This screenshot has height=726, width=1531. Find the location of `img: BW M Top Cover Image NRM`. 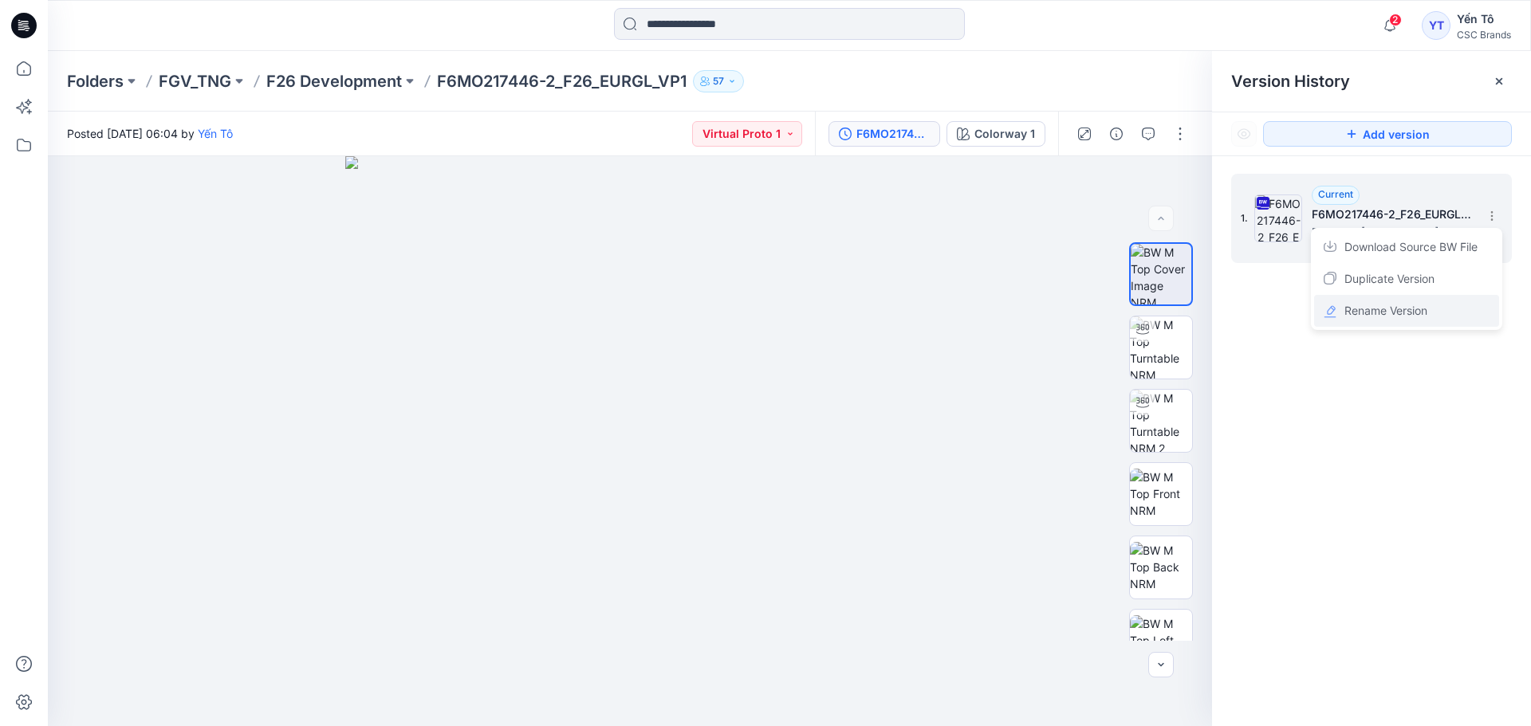

img: BW M Top Cover Image NRM is located at coordinates (1161, 274).